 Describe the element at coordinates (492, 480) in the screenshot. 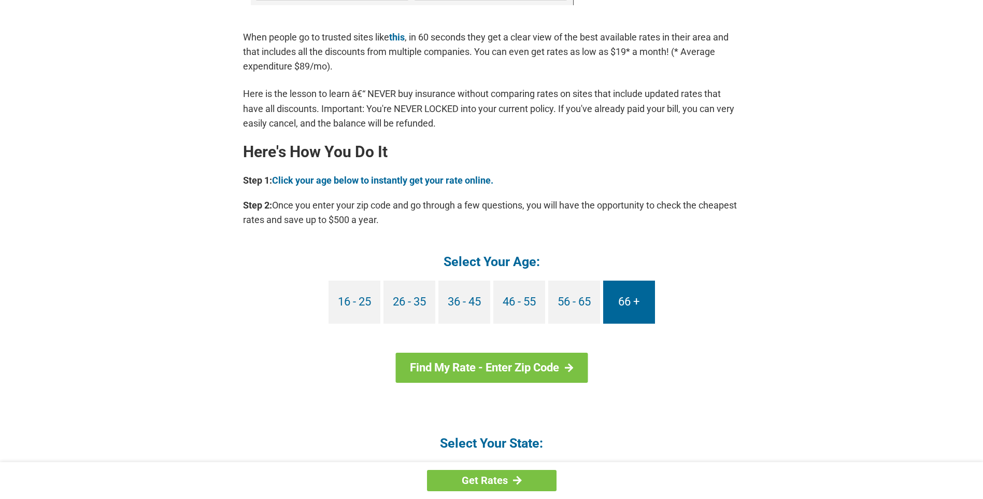

I see `a: Get Rates` at that location.